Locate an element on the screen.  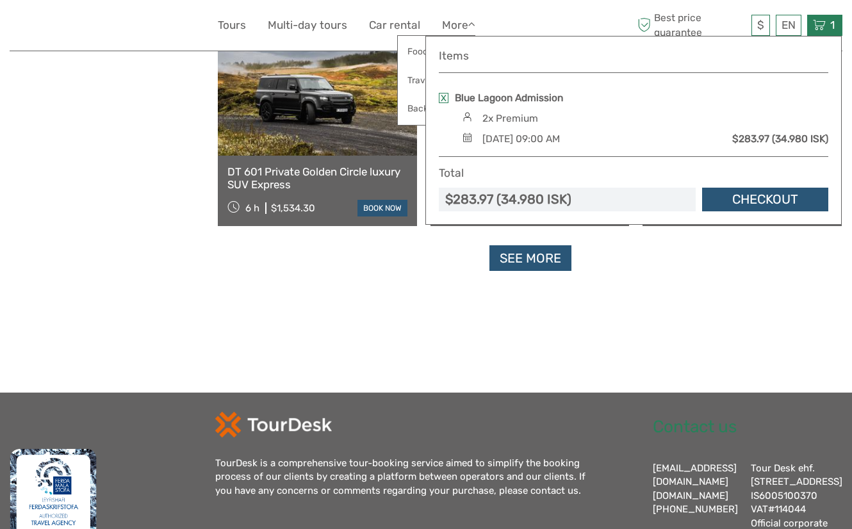
a: Multi-day tours is located at coordinates (307, 25).